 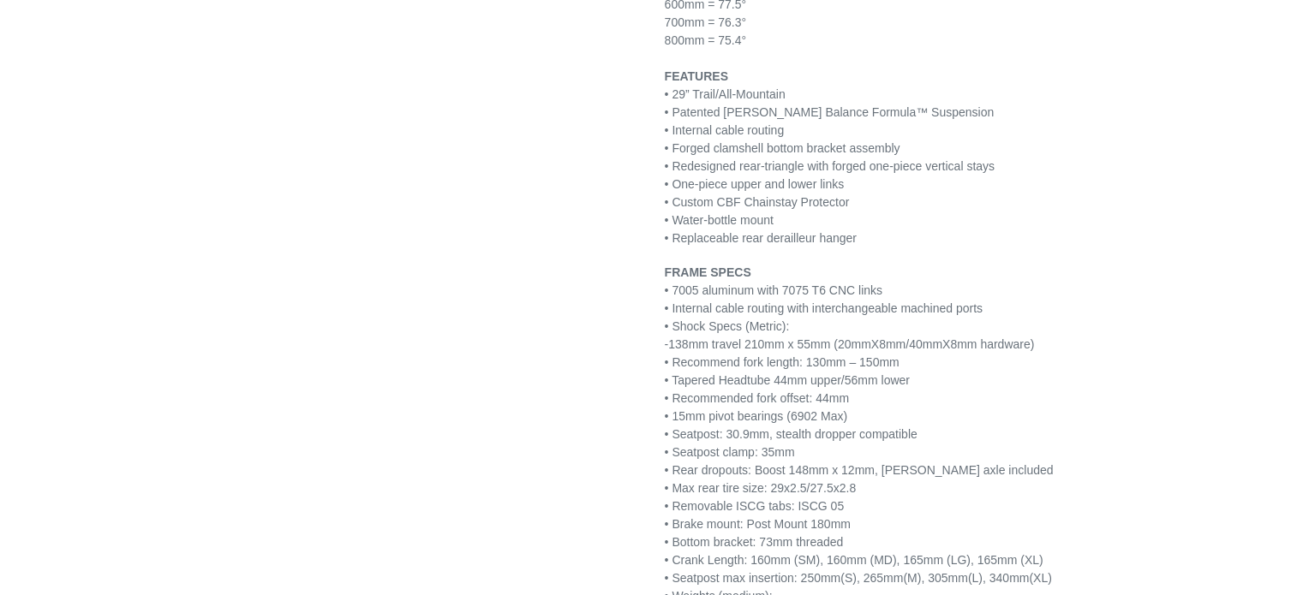 What do you see at coordinates (708, 272) in the screenshot?
I see `span: FRAME SPECS` at bounding box center [708, 272].